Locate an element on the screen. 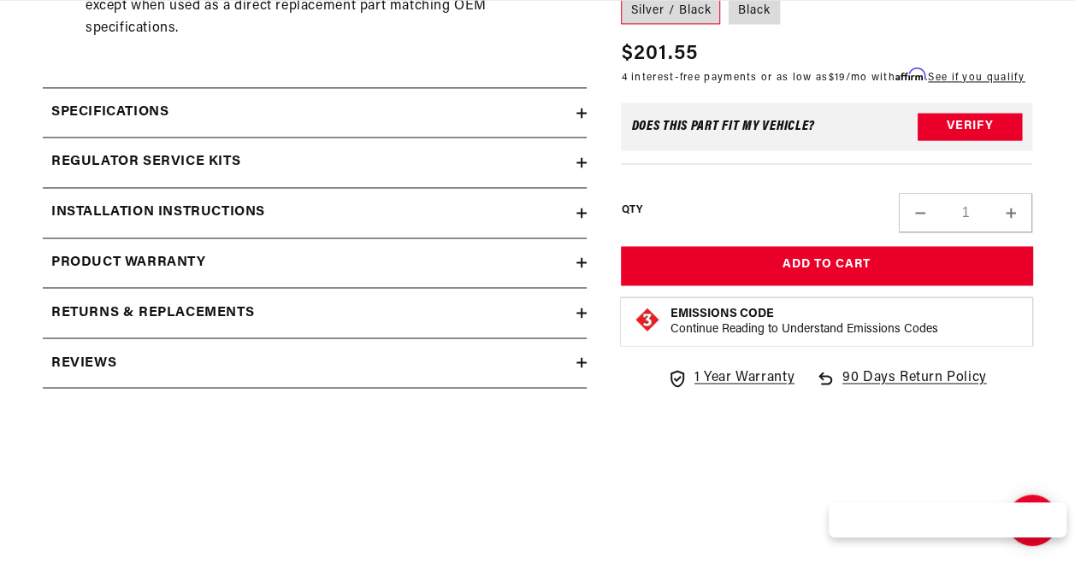 Image resolution: width=1075 pixels, height=563 pixels. summary: Installation Instructions is located at coordinates (315, 213).